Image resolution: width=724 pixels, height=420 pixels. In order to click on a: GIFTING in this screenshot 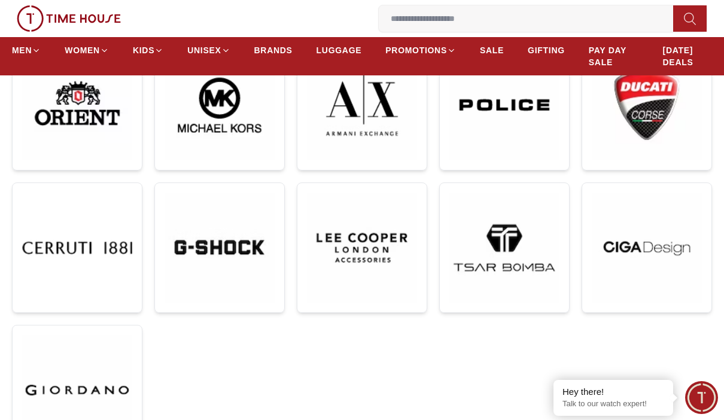, I will do `click(547, 50)`.